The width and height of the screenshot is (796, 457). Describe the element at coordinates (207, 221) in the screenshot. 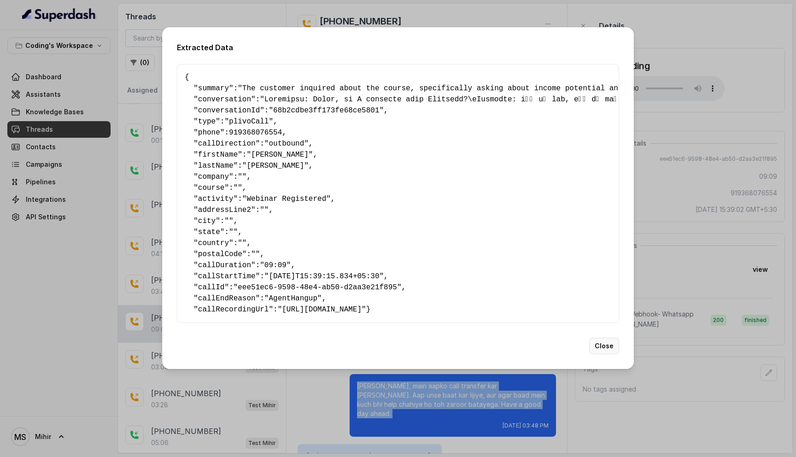

I see `span: city` at that location.